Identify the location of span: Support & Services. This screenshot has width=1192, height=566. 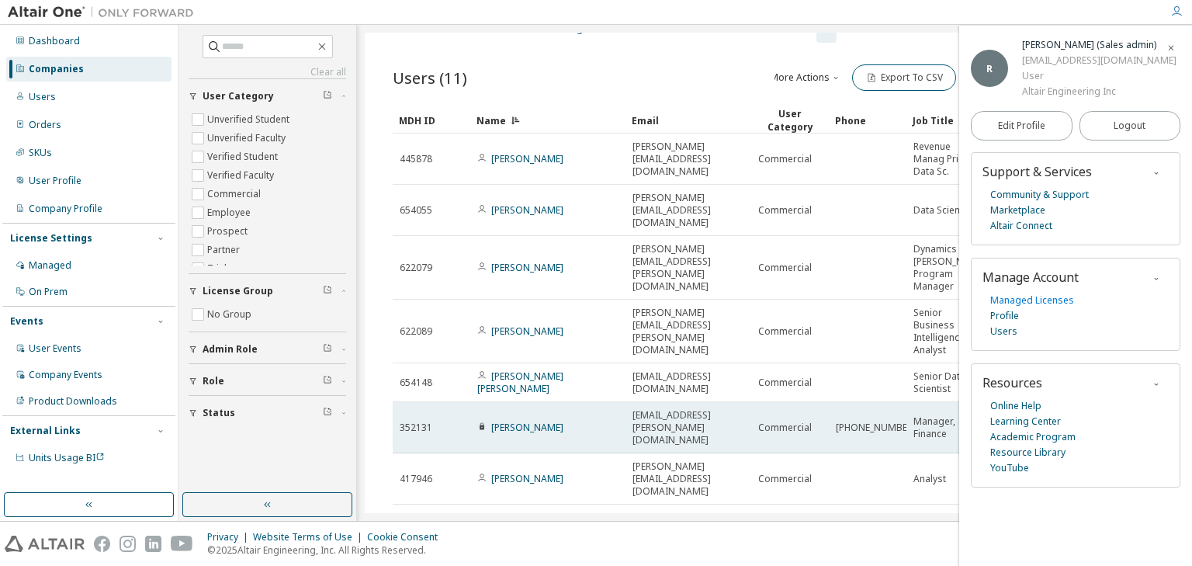
(1037, 172).